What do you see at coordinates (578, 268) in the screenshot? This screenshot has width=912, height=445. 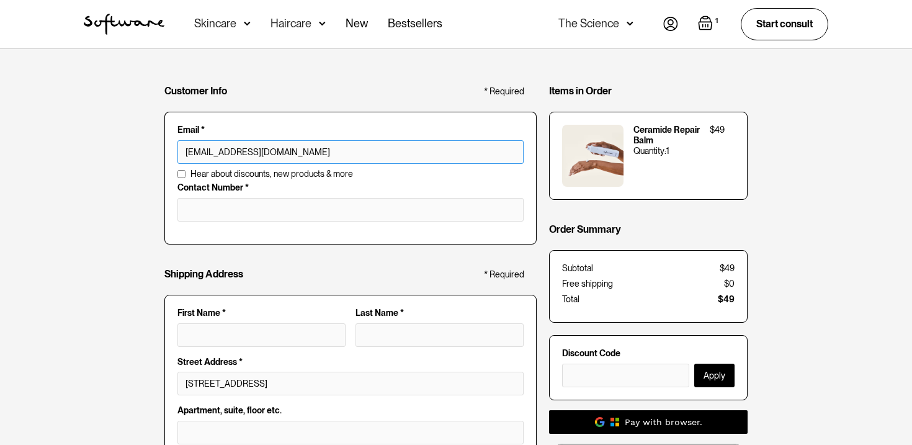 I see `div: Subtotal` at bounding box center [578, 268].